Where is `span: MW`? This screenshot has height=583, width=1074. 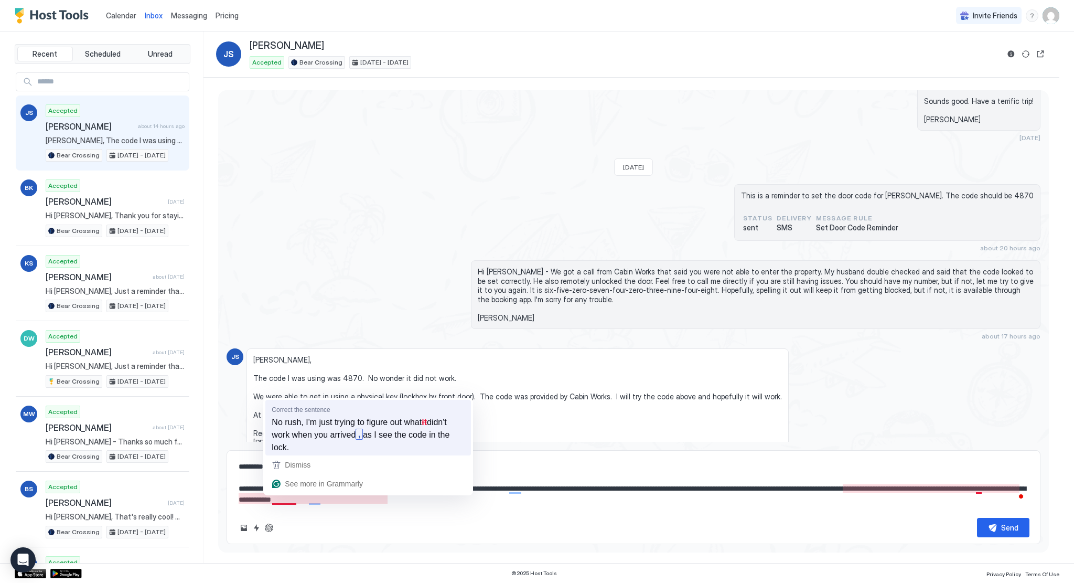
span: MW is located at coordinates (29, 414).